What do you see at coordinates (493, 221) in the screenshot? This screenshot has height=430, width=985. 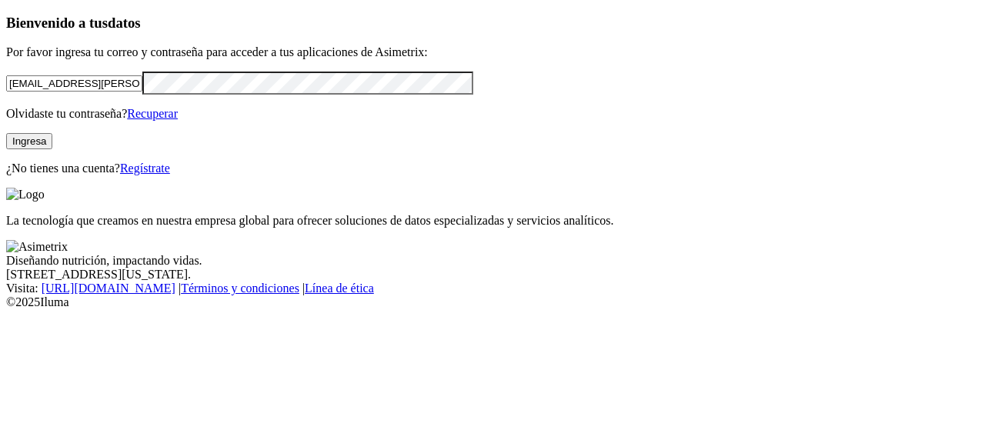 I see `p: La tecnología que creamos en nuestra empresa global para ofrecer soluciones de datos especializad...` at bounding box center [493, 221].